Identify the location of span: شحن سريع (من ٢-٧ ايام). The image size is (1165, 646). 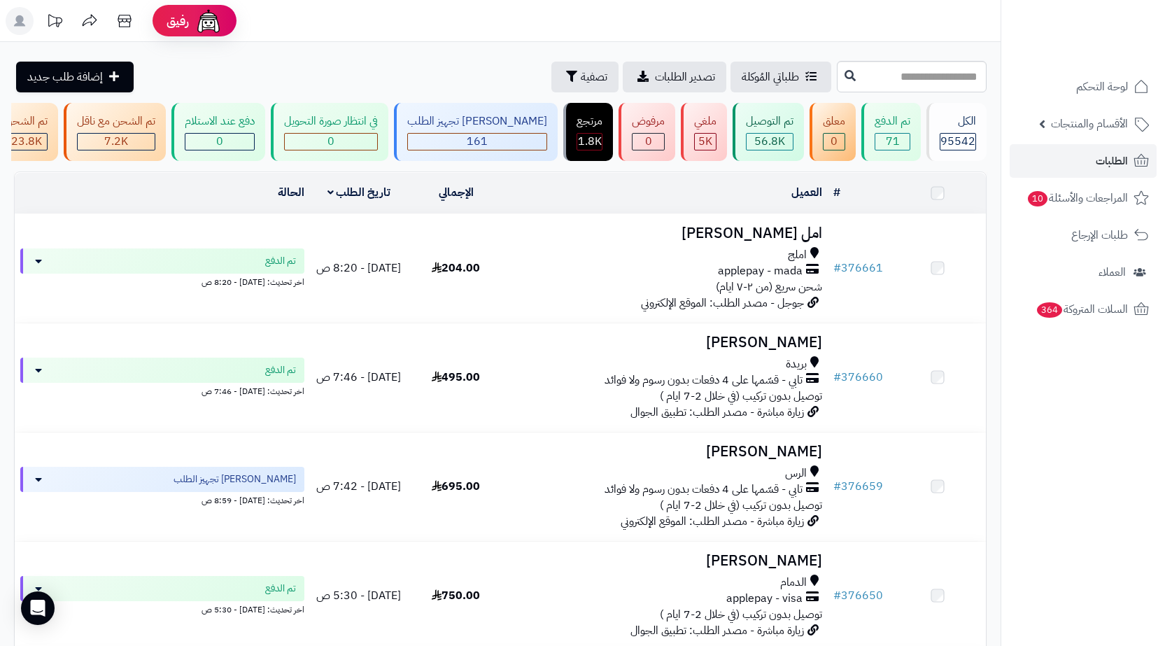
(769, 287).